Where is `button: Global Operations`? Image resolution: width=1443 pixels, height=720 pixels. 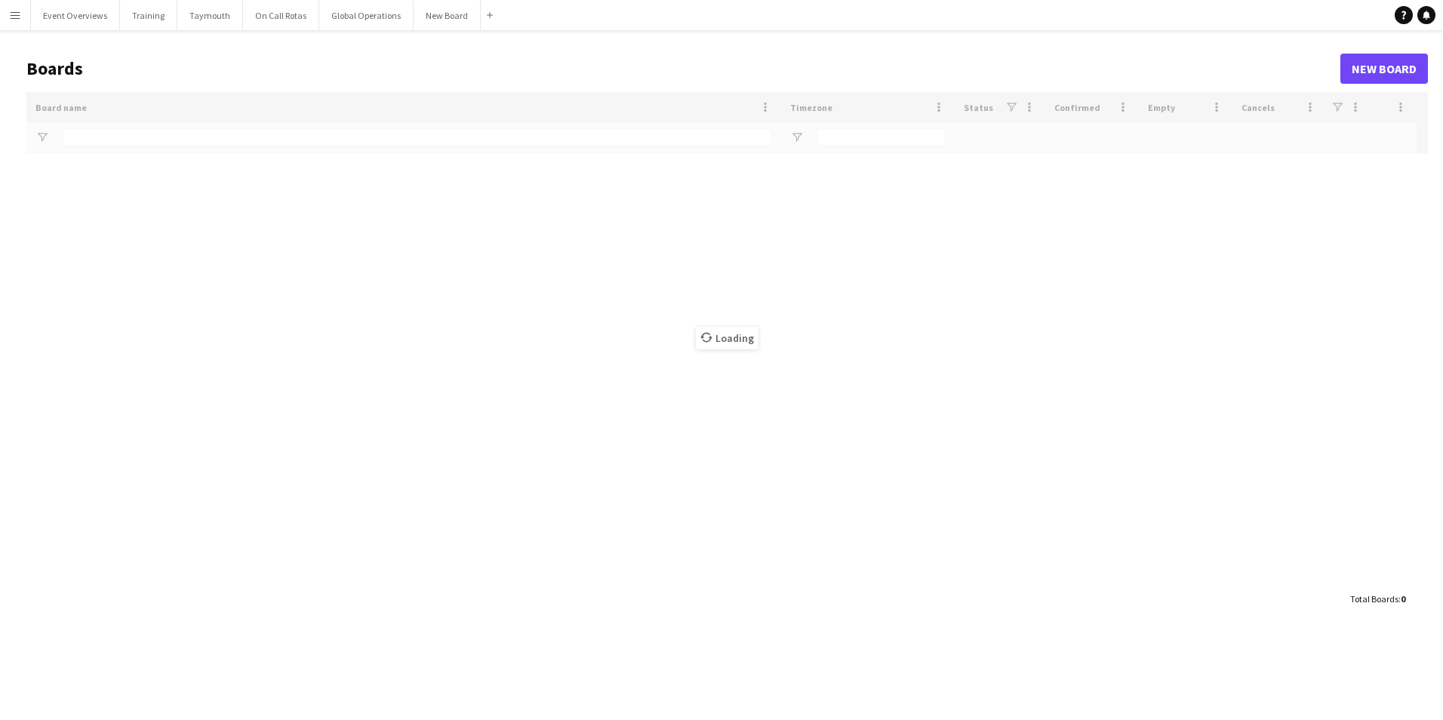 button: Global Operations is located at coordinates (366, 15).